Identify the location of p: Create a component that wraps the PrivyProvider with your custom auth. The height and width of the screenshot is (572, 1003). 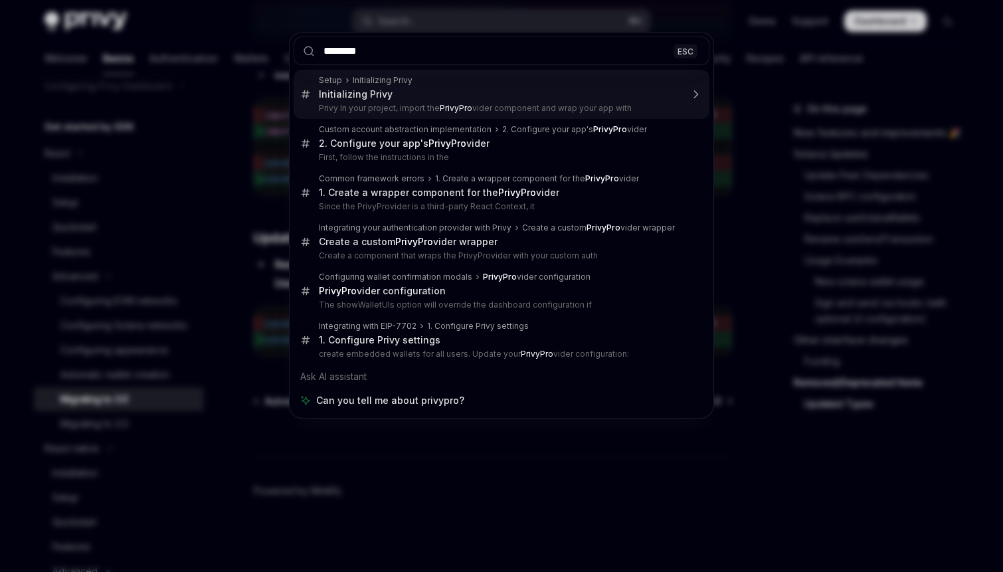
(500, 256).